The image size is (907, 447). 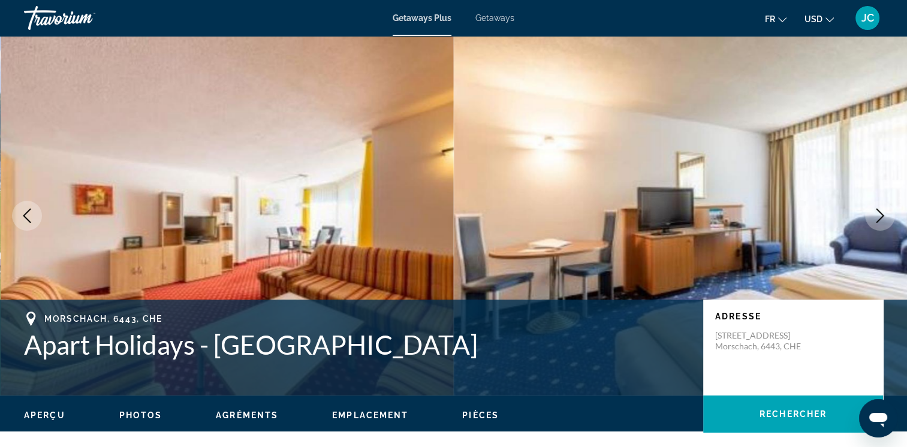 What do you see at coordinates (103, 319) in the screenshot?
I see `span: Morschach, 6443, CHE` at bounding box center [103, 319].